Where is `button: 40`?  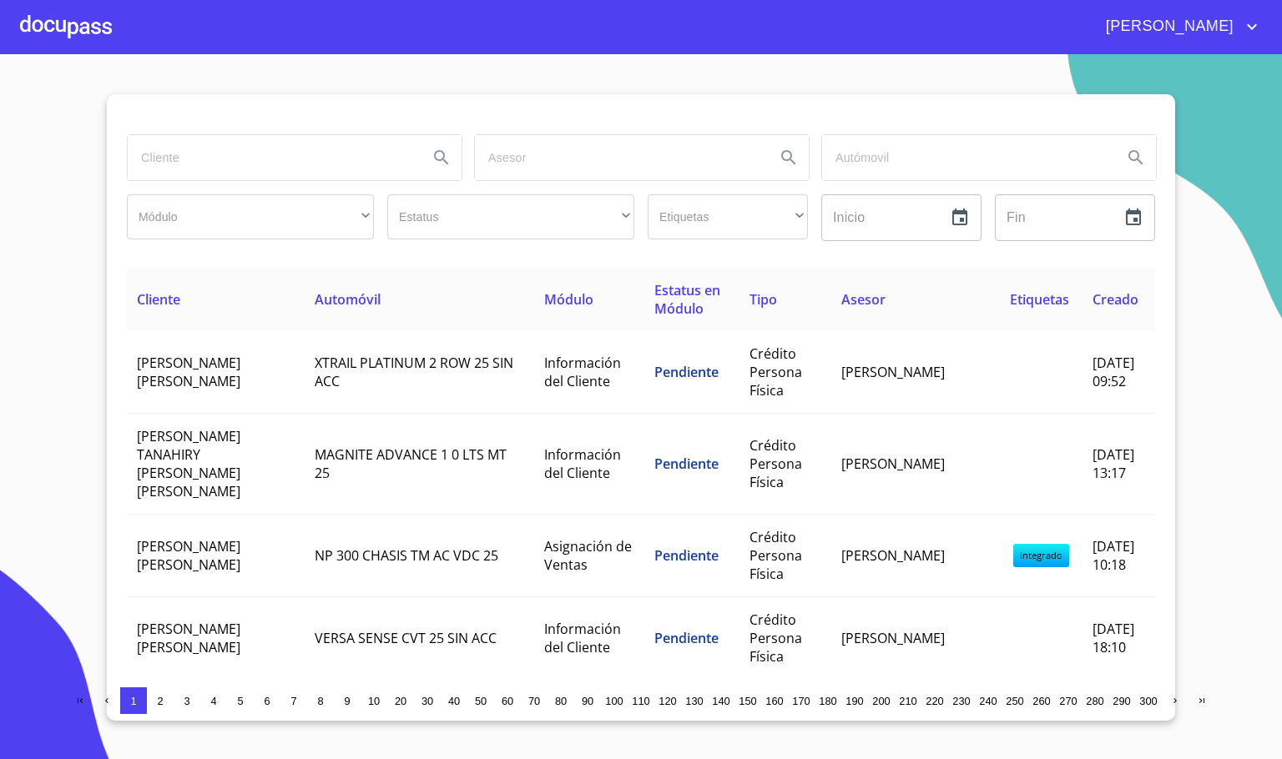 button: 40 is located at coordinates (454, 701).